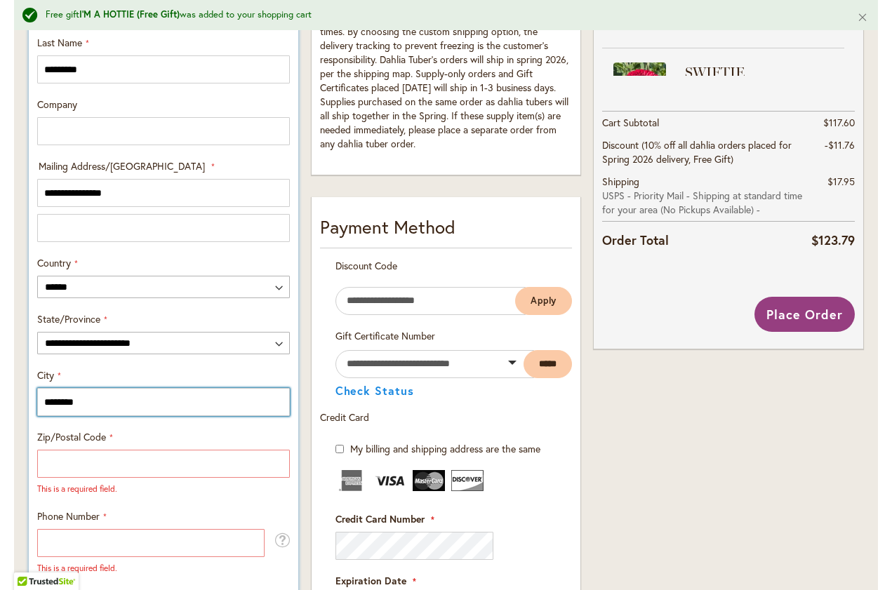 This screenshot has height=590, width=892. I want to click on span: Last Name, so click(60, 42).